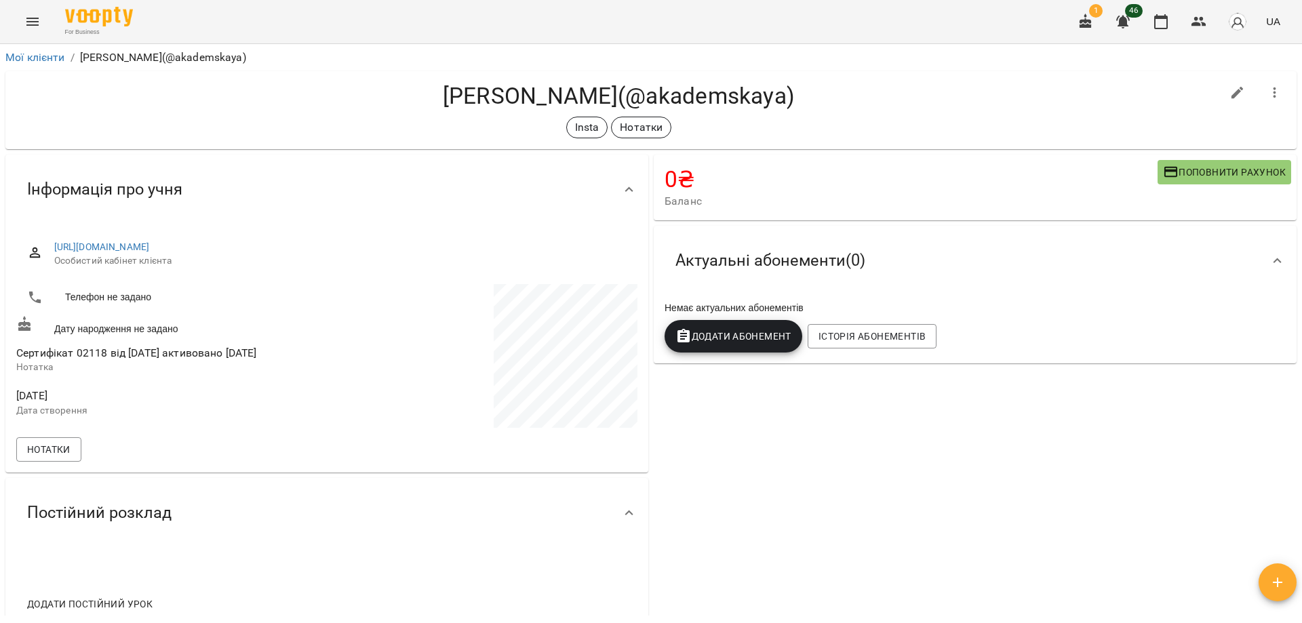 This screenshot has width=1302, height=623. Describe the element at coordinates (89, 604) in the screenshot. I see `button: Додати постійний урок` at that location.